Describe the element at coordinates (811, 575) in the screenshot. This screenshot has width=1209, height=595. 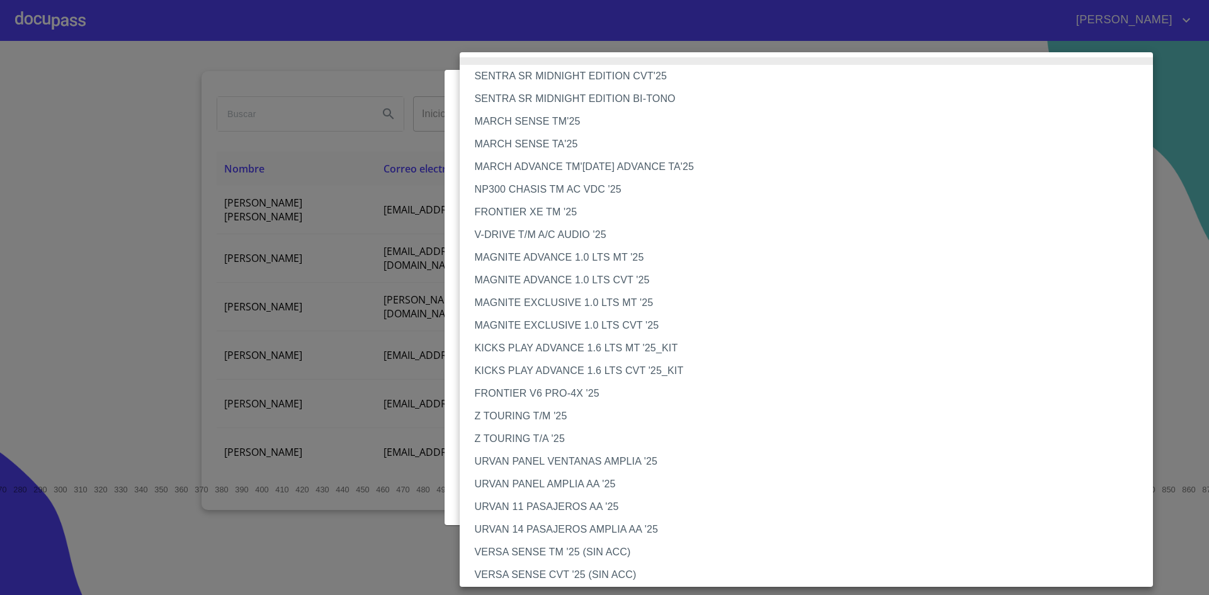
I see `li: VERSA SENSE CVT '25 (SIN ACC)` at that location.